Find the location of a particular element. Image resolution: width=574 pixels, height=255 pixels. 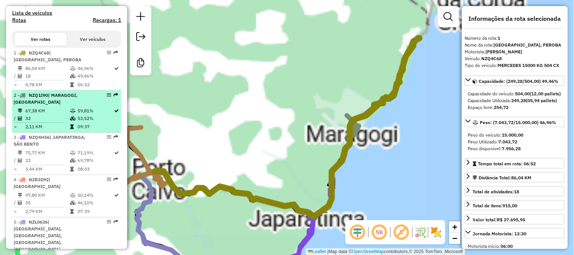

a: Distância Total:86,04 KM is located at coordinates (515, 177).